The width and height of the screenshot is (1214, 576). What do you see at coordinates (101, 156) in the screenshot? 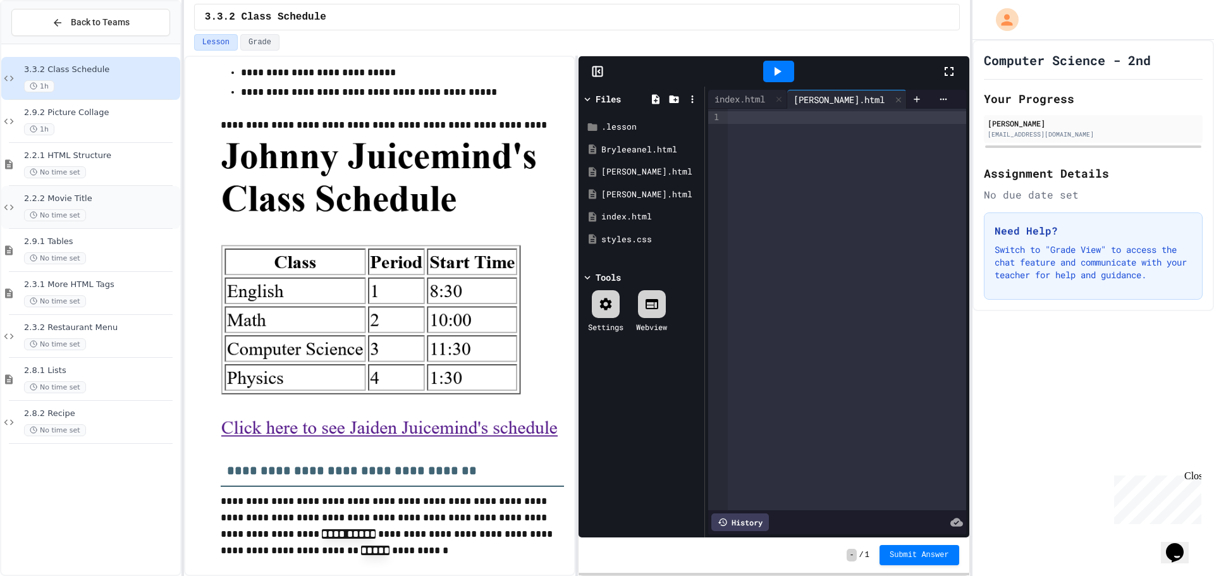
I see `span: 2.2.1 HTML Structure` at bounding box center [101, 156].